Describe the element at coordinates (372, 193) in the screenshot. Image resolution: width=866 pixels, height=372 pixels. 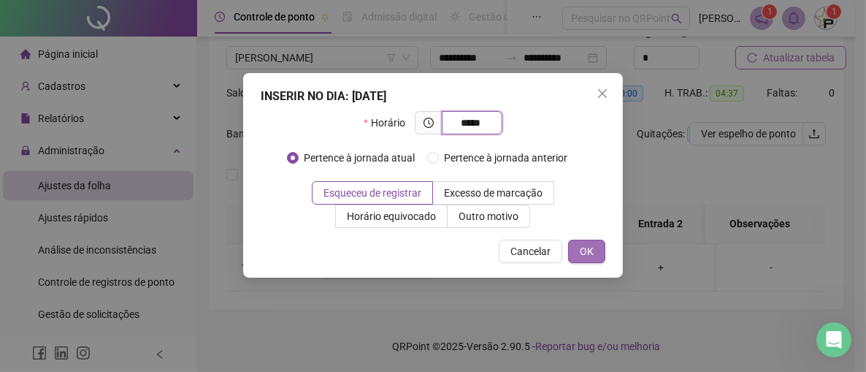
I see `span: Esqueceu de registrar` at that location.